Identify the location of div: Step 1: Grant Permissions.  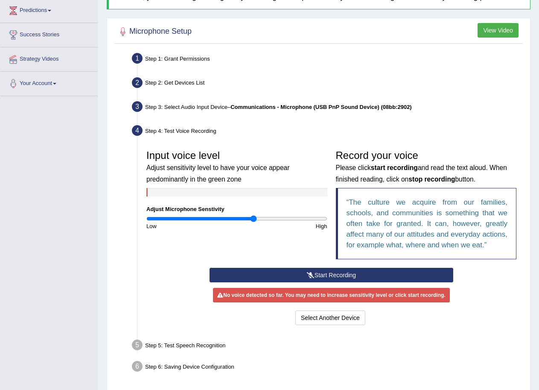
(327, 60).